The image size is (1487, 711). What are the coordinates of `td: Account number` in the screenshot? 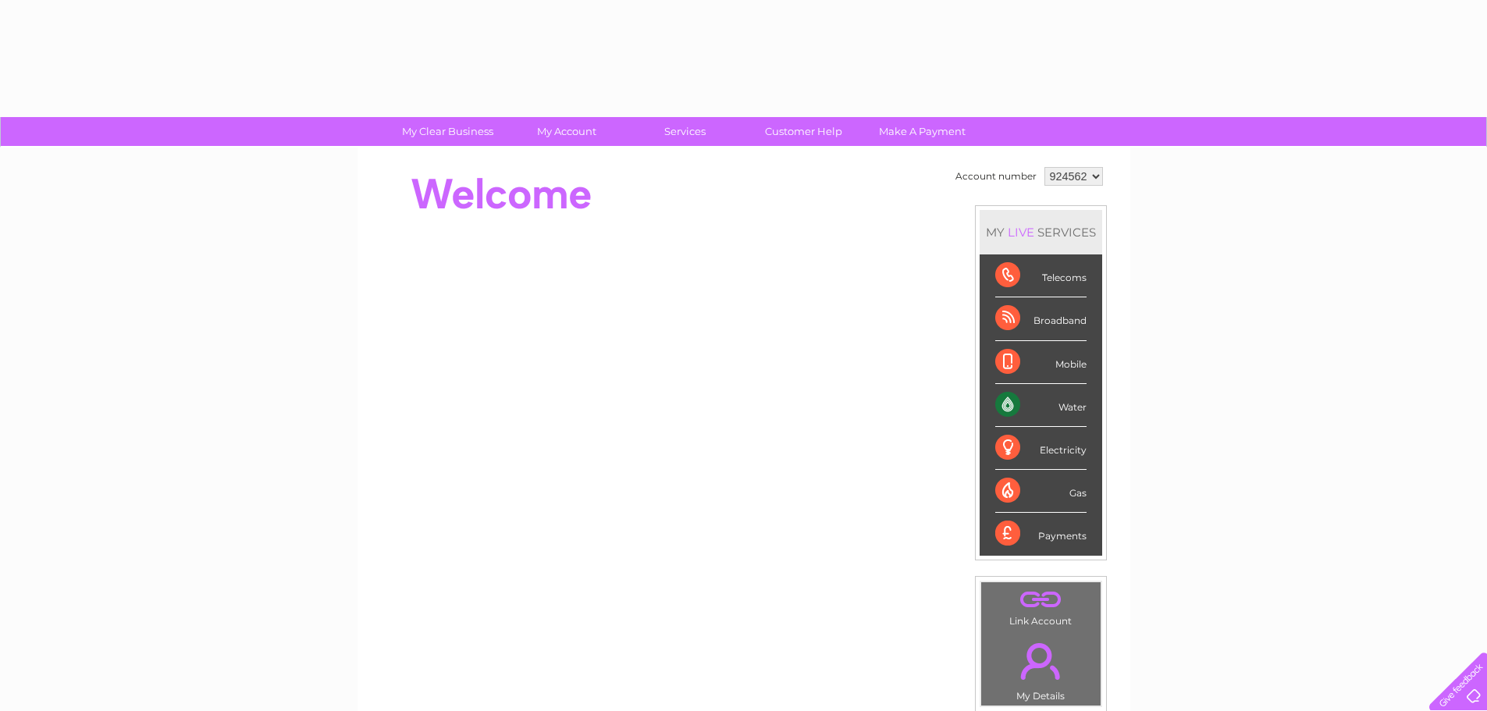 It's located at (996, 176).